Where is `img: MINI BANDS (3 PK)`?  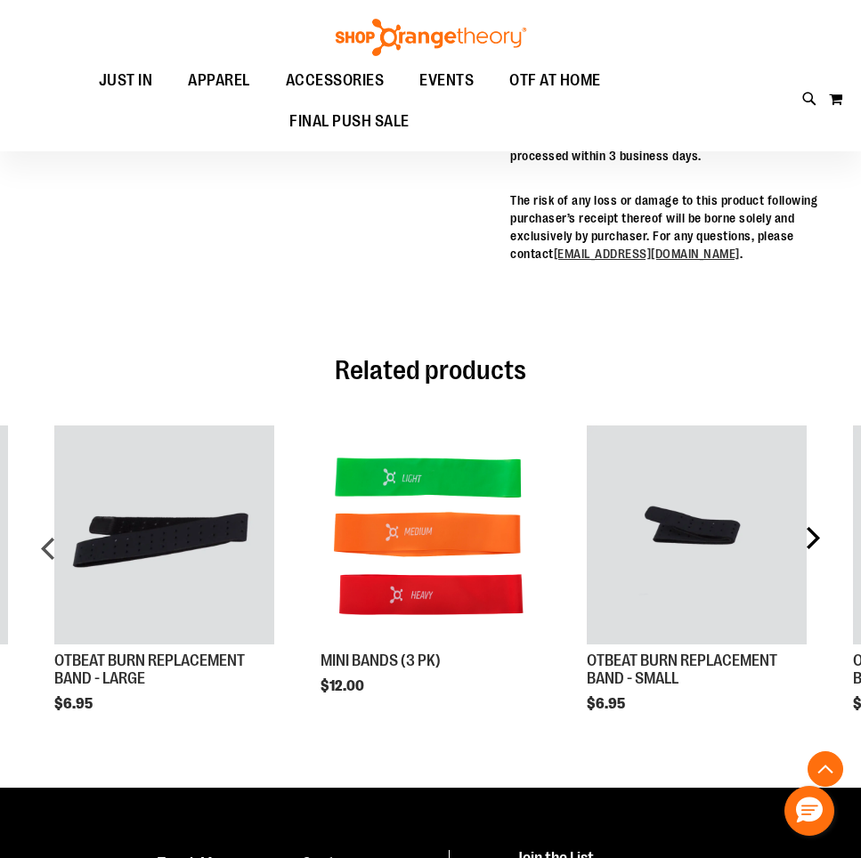 img: MINI BANDS (3 PK) is located at coordinates (430, 535).